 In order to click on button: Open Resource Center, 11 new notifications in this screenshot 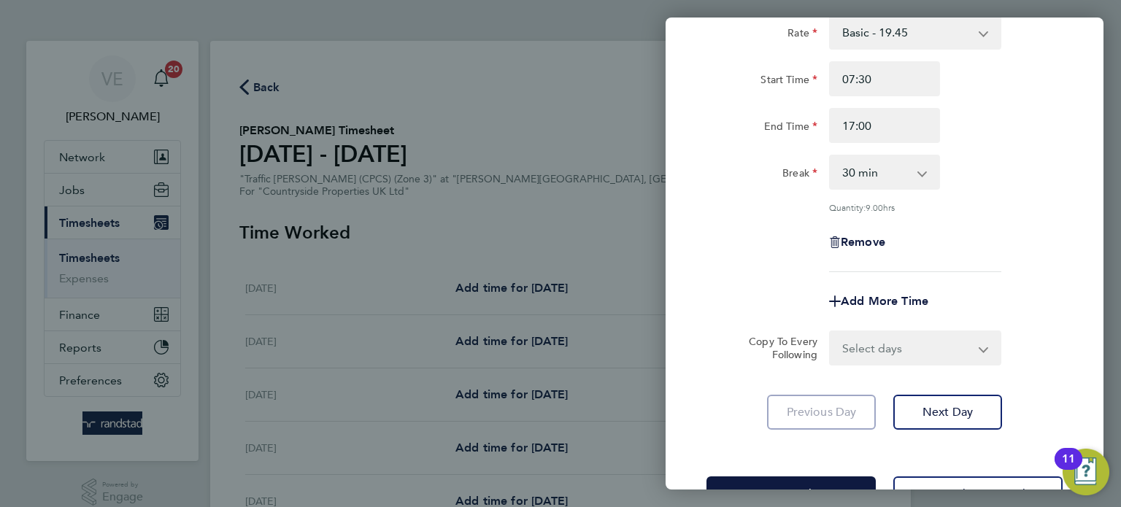, I will do `click(1086, 472)`.